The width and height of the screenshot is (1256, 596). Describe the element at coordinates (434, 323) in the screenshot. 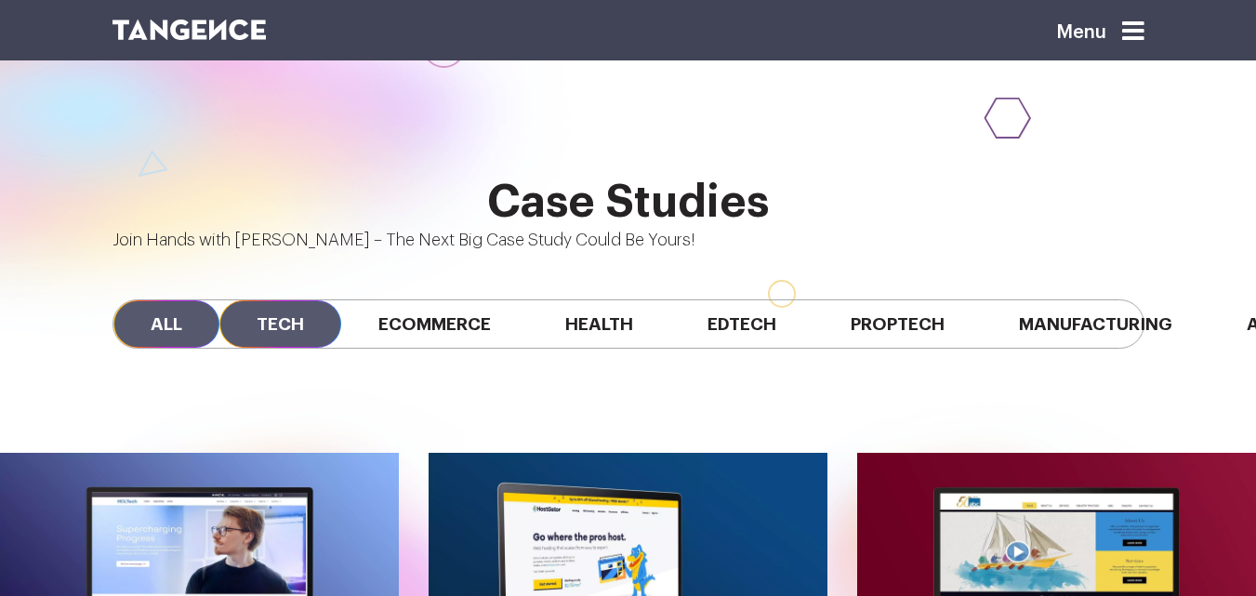

I see `span: Ecommerce` at that location.